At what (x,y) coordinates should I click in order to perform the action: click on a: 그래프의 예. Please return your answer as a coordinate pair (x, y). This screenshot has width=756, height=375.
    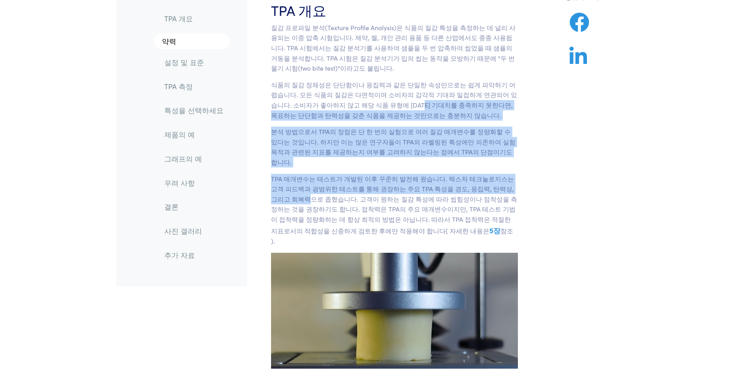
    Looking at the image, I should click on (194, 159).